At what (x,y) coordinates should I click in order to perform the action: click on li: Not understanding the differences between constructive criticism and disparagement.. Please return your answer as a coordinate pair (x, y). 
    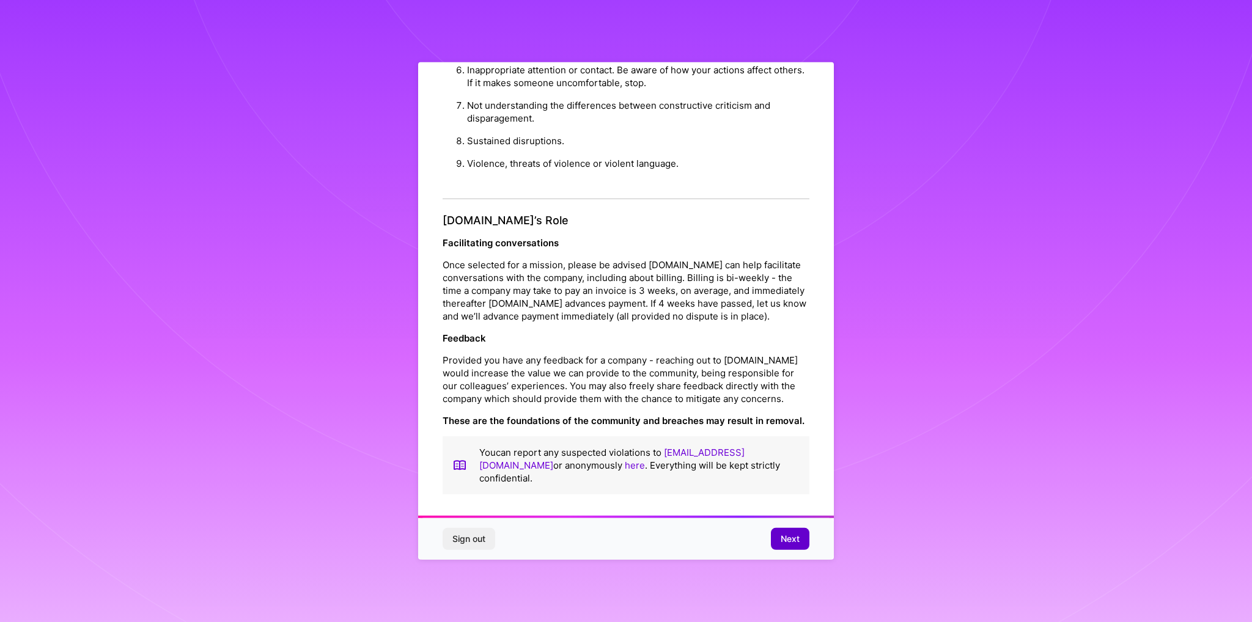
    Looking at the image, I should click on (638, 112).